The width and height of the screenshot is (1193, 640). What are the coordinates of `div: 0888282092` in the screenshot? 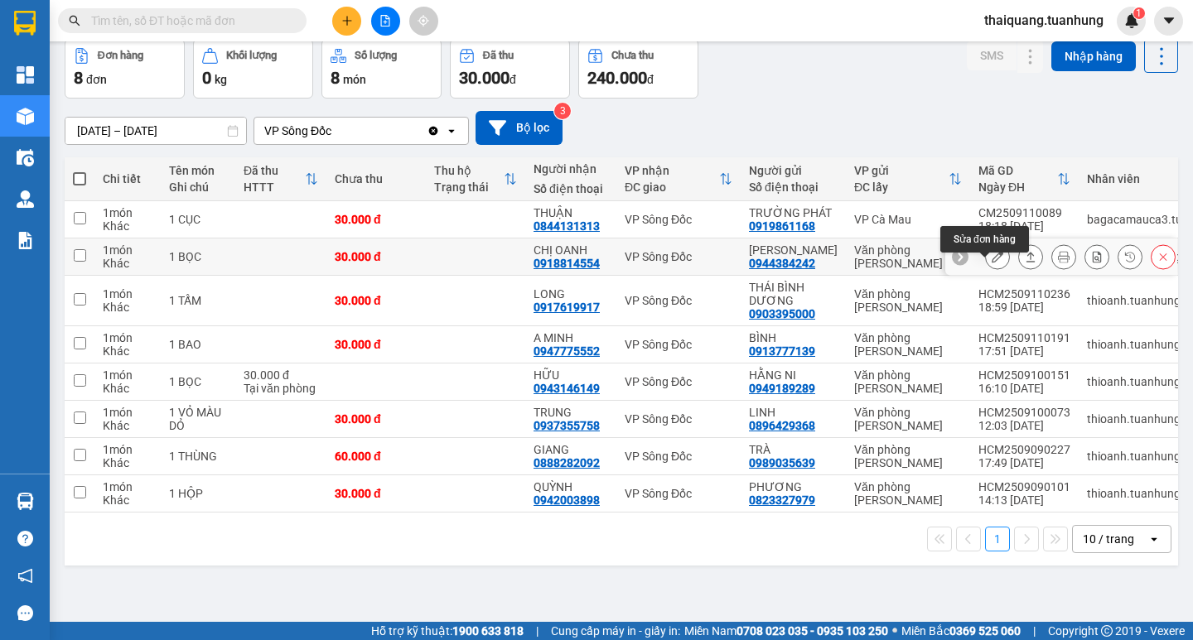 It's located at (567, 463).